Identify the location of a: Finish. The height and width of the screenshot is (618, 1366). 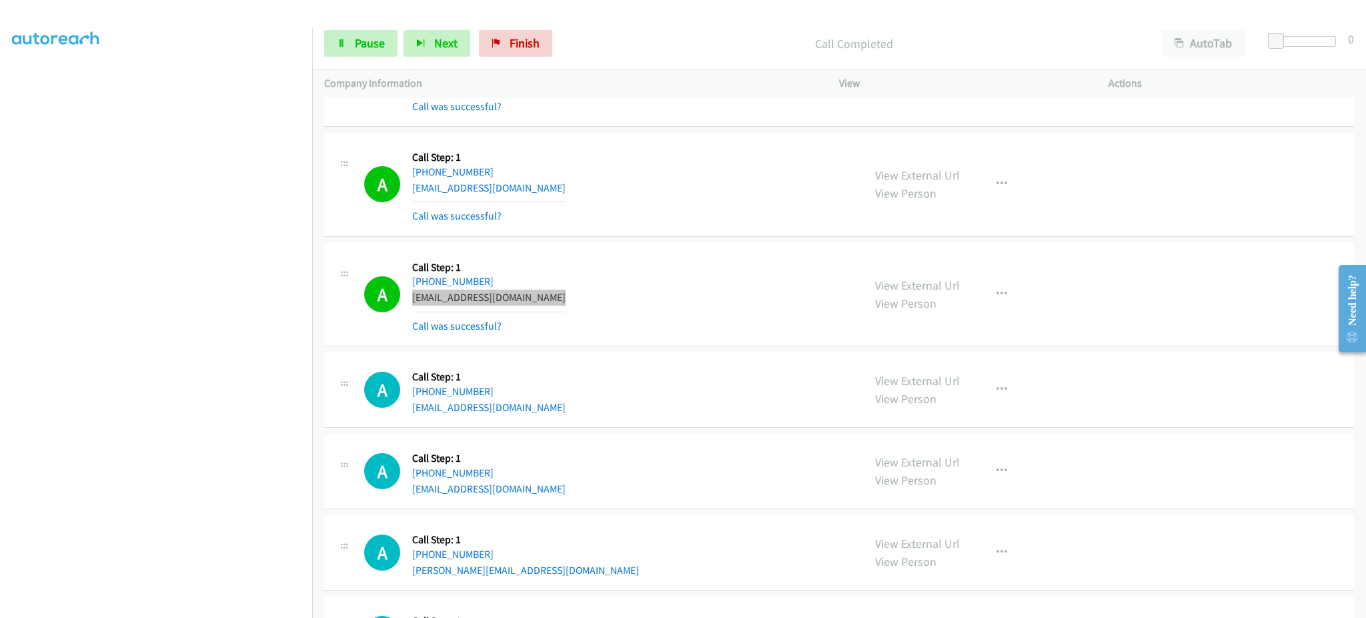
(516, 43).